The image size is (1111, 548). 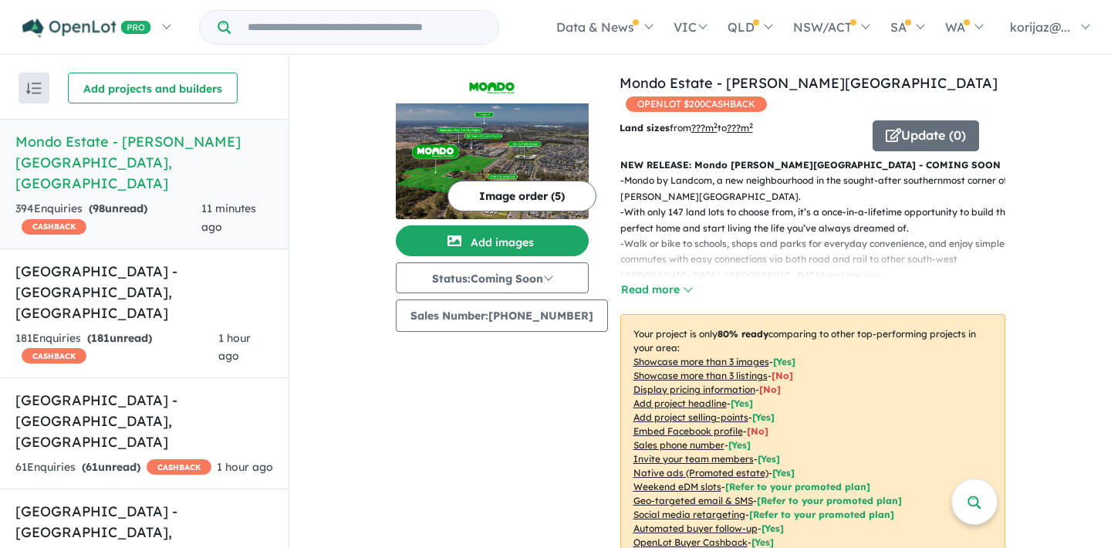 What do you see at coordinates (926, 136) in the screenshot?
I see `button: Update (0)` at bounding box center [926, 136].